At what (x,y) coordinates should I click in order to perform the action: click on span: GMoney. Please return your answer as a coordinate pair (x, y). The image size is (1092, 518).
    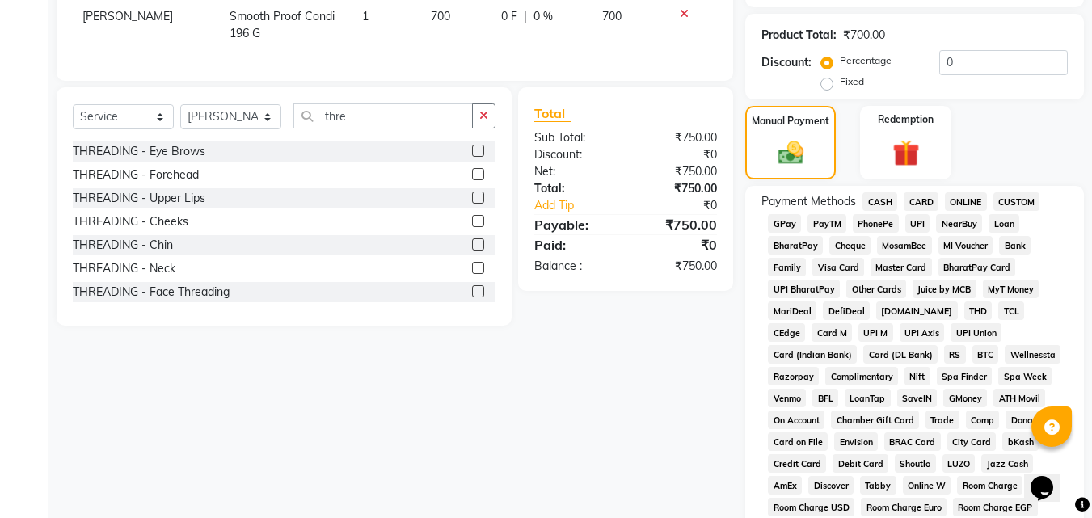
    Looking at the image, I should click on (965, 398).